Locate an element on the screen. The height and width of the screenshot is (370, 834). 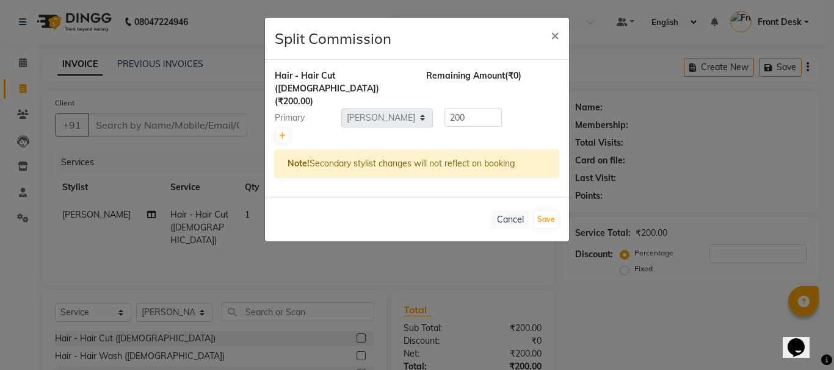
div: Primary is located at coordinates (303, 118).